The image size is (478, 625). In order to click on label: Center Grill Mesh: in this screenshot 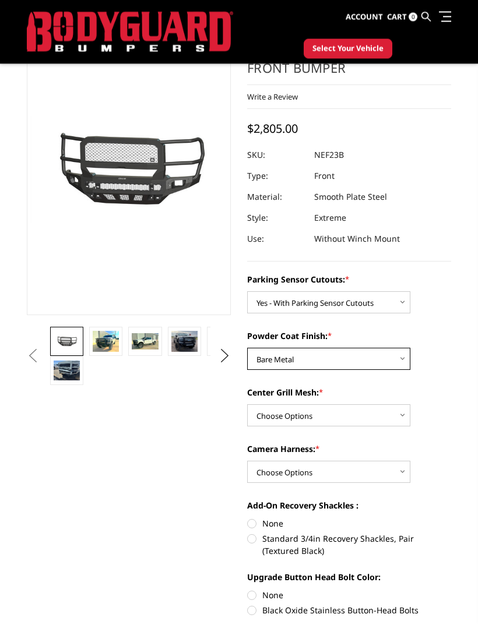, I will do `click(349, 393)`.